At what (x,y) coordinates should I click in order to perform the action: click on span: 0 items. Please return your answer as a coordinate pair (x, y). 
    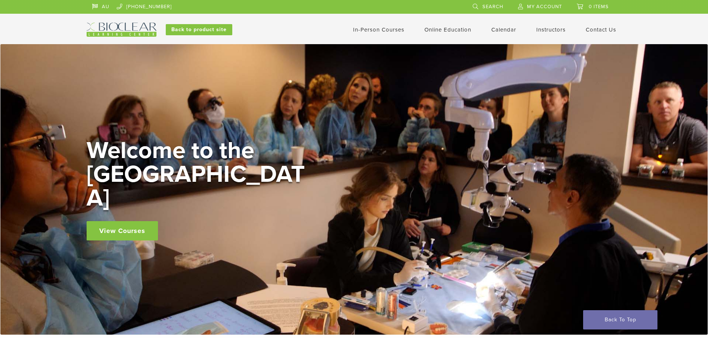
    Looking at the image, I should click on (598, 7).